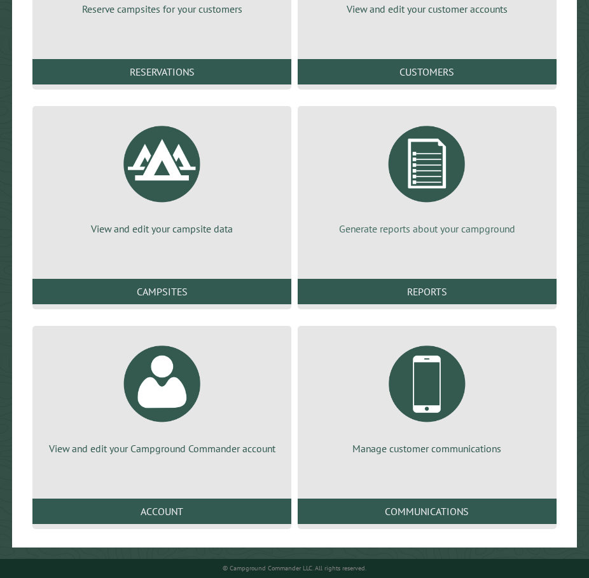  I want to click on a: Customers, so click(427, 72).